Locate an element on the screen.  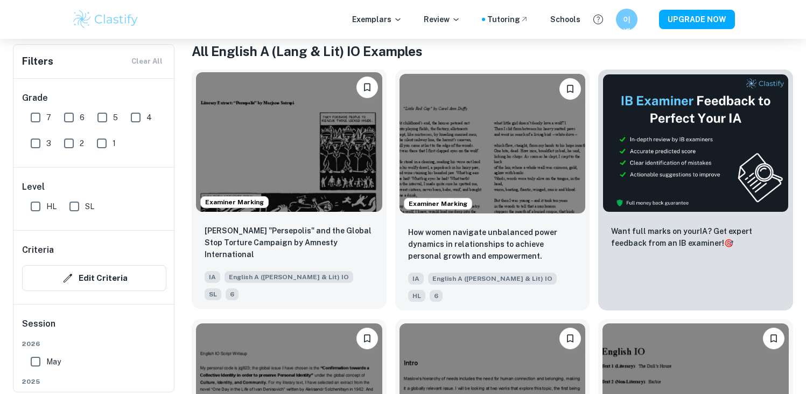
span: 5 is located at coordinates (115, 117).